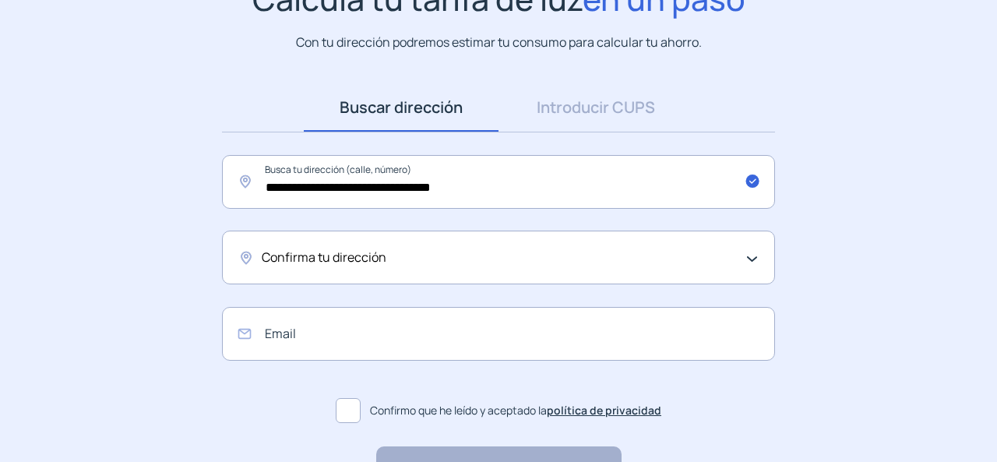  Describe the element at coordinates (516, 411) in the screenshot. I see `span: Confirmo que he leído y aceptado la` at that location.